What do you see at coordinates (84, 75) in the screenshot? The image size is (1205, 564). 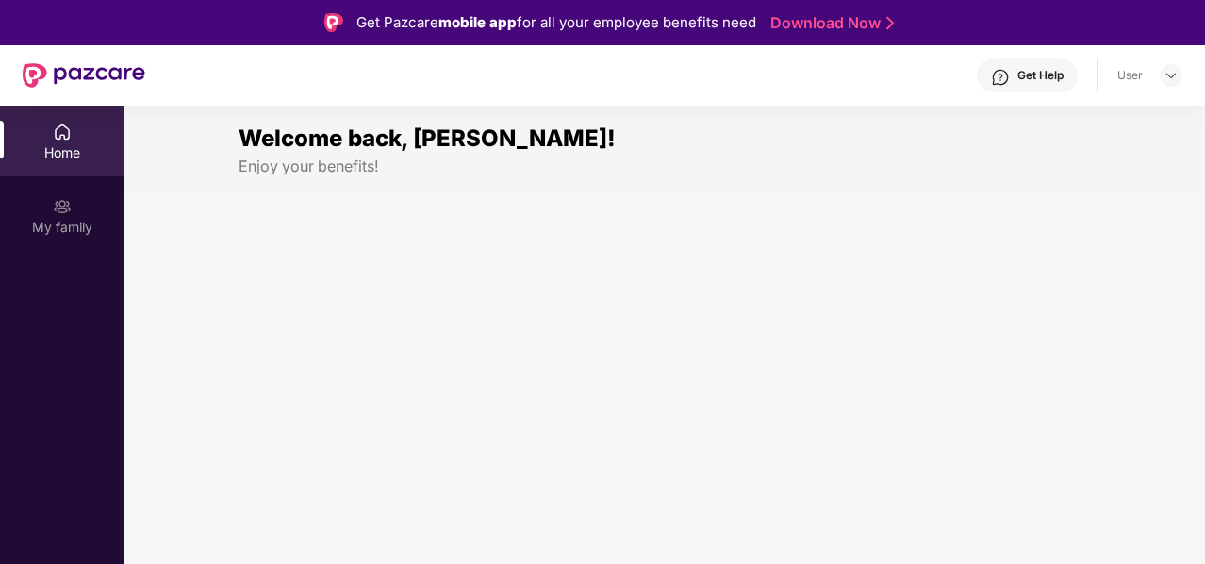 I see `img: New Pazcare Logo` at bounding box center [84, 75].